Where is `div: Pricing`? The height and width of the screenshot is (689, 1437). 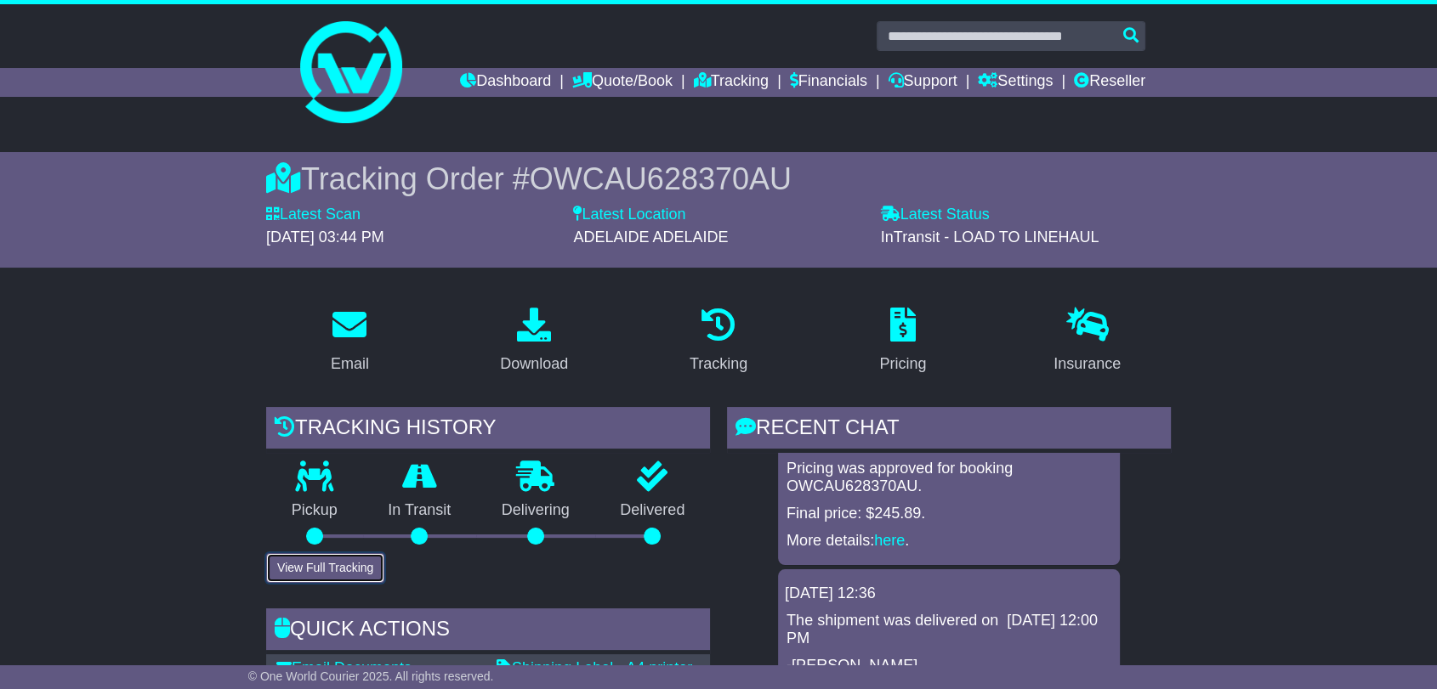 div: Pricing is located at coordinates (902, 364).